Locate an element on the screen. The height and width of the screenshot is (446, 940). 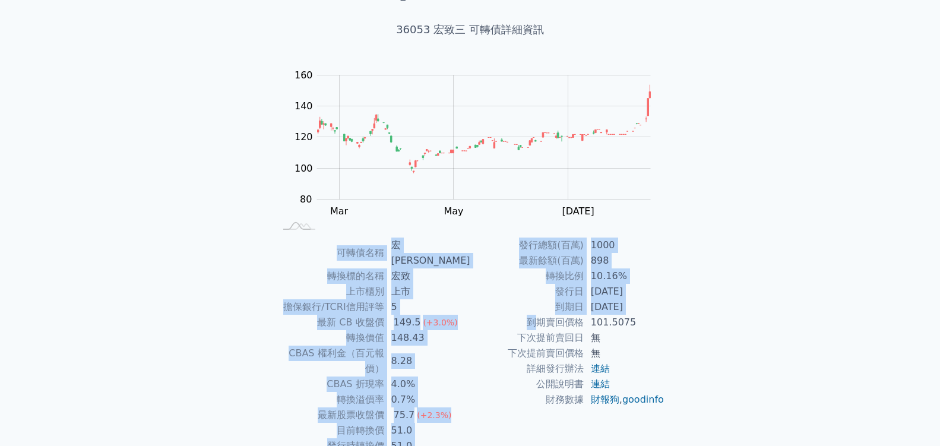
td: 到期賣回價格 is located at coordinates (527, 322).